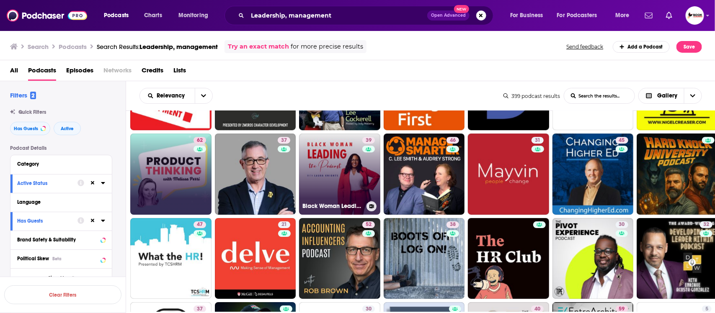 This screenshot has height=313, width=715. Describe the element at coordinates (42, 72) in the screenshot. I see `a: Podcasts` at that location.